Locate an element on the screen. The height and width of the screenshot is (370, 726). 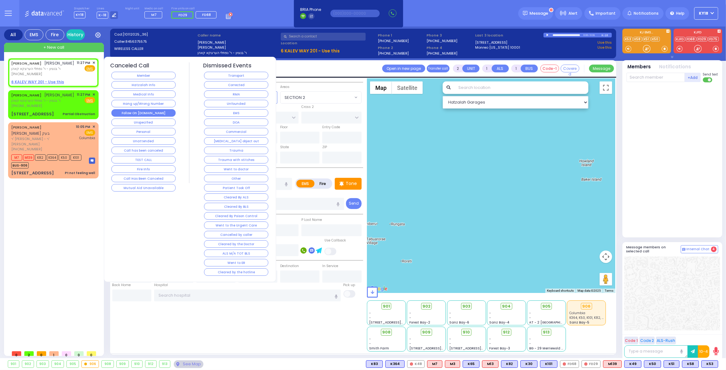
span: Phone 2 is located at coordinates (401, 48).